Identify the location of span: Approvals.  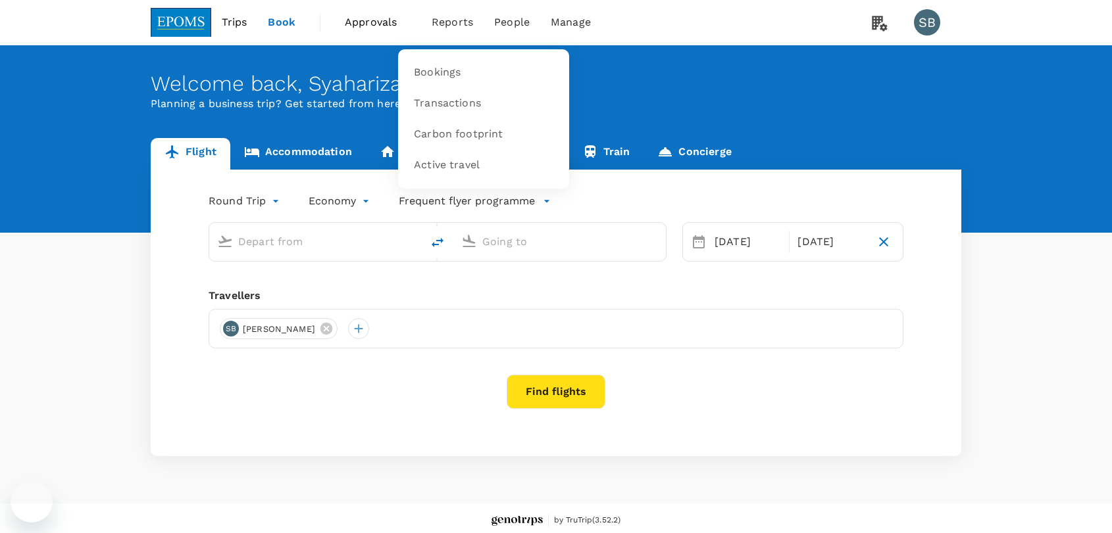
(378, 22).